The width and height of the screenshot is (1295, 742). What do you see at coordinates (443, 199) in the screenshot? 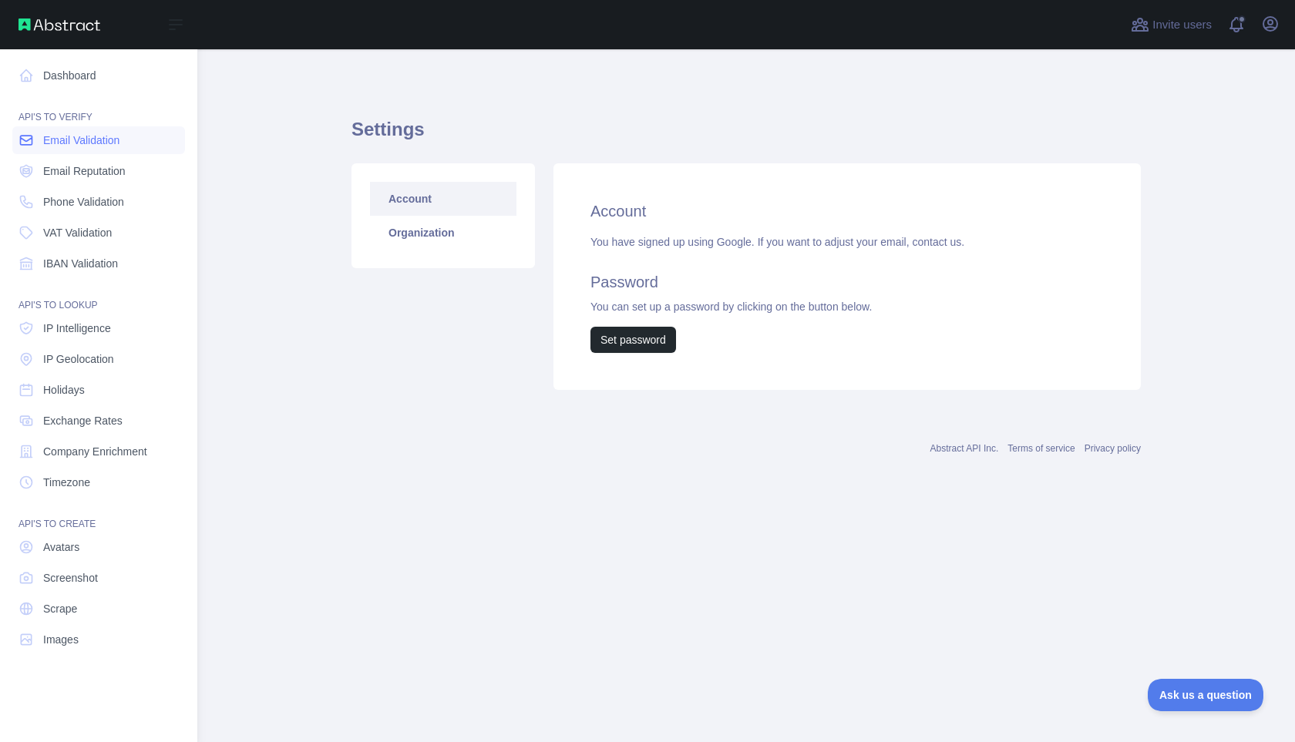
I see `a: Account` at bounding box center [443, 199].